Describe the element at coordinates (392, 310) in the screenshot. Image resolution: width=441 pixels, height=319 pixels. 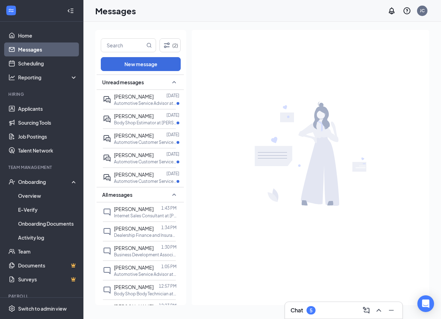
I see `button: Minimize` at that location.